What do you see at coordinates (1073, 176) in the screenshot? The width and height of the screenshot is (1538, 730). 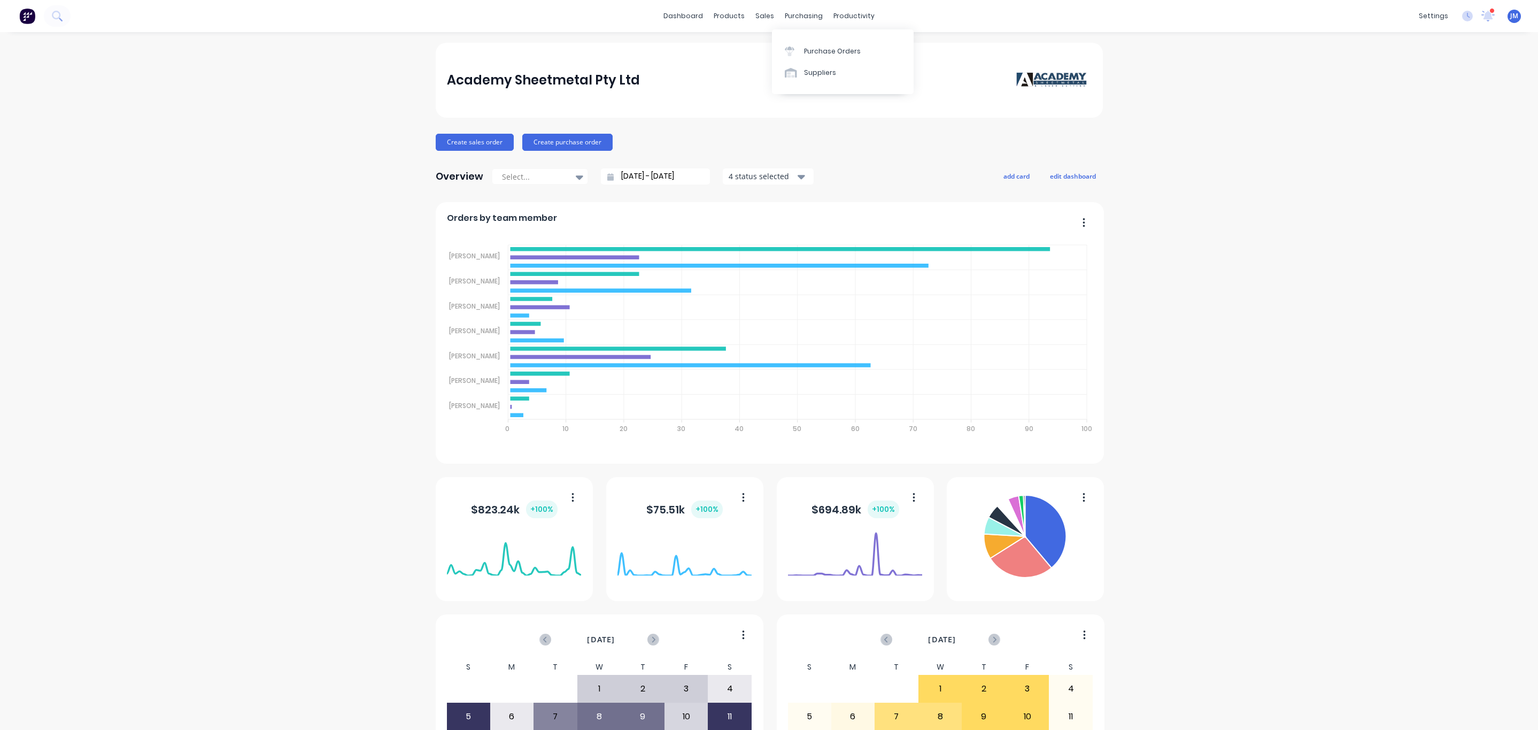 I see `button: edit dashboard` at bounding box center [1073, 176].